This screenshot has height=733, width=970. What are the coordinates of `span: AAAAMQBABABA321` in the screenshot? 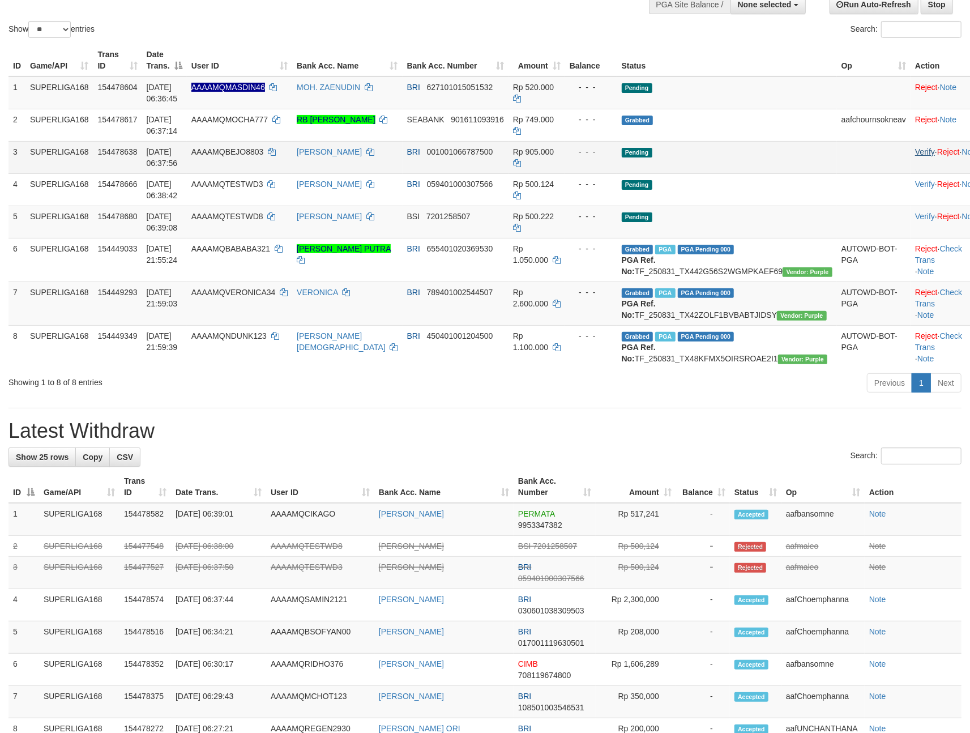 It's located at (231, 249).